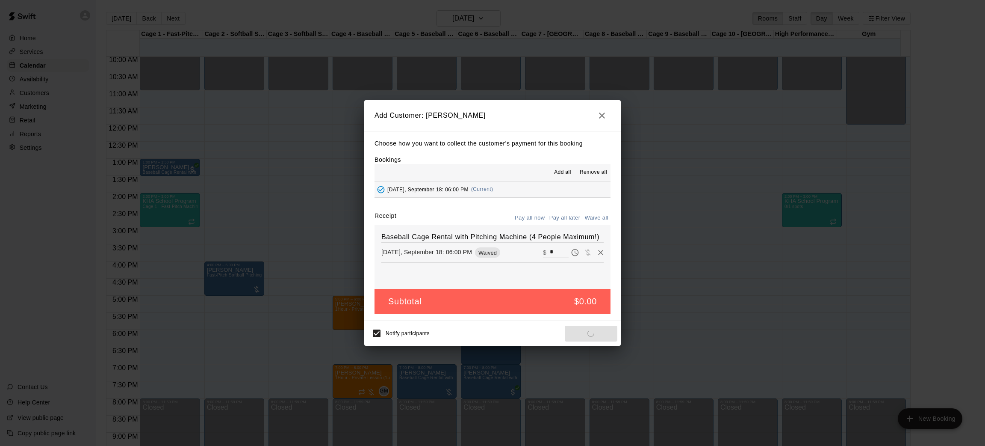 The width and height of the screenshot is (985, 446). I want to click on span: Pay later, so click(575, 251).